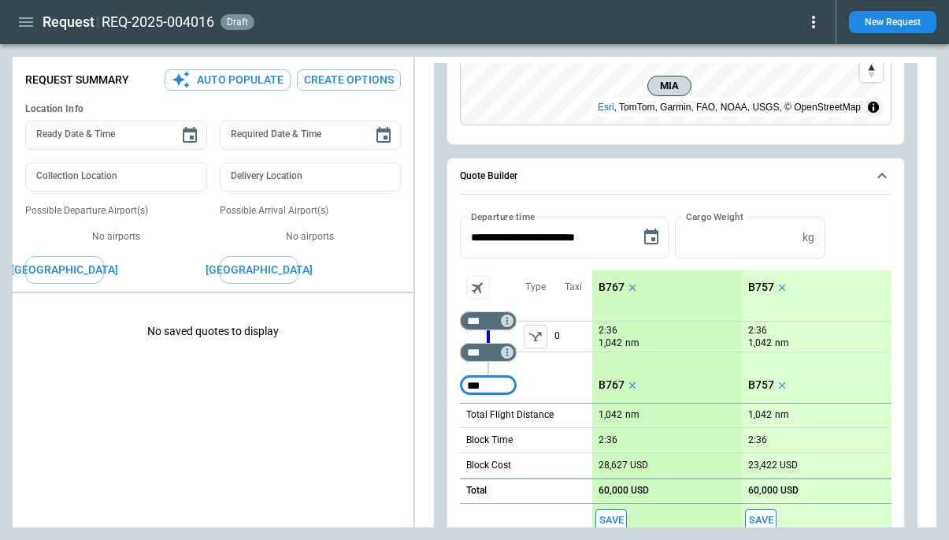 This screenshot has width=949, height=540. I want to click on a: Esri, so click(606, 107).